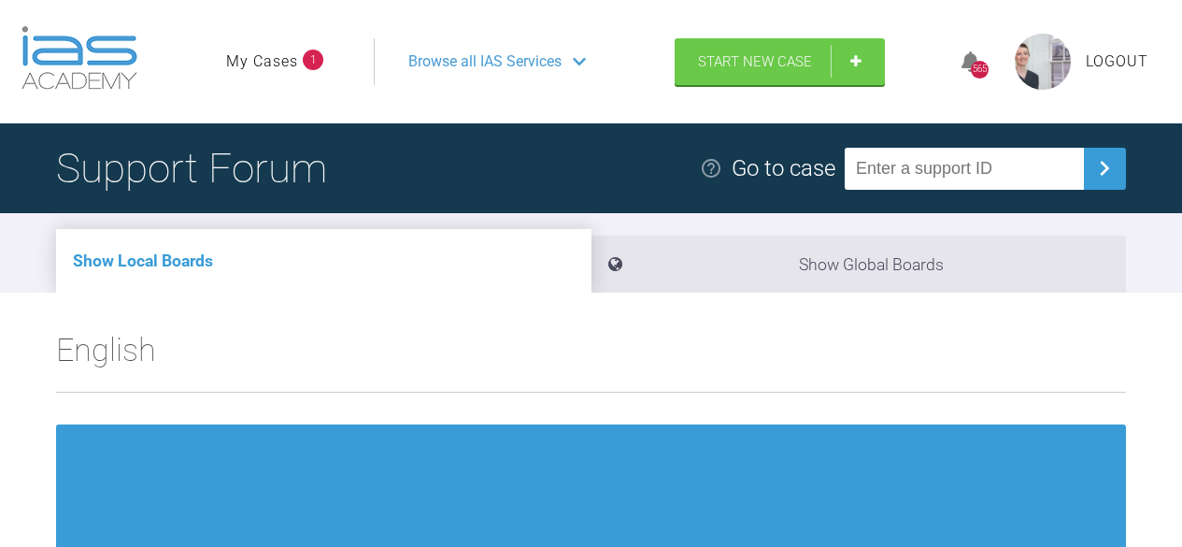  What do you see at coordinates (192, 168) in the screenshot?
I see `h1: Support Forum` at bounding box center [192, 168].